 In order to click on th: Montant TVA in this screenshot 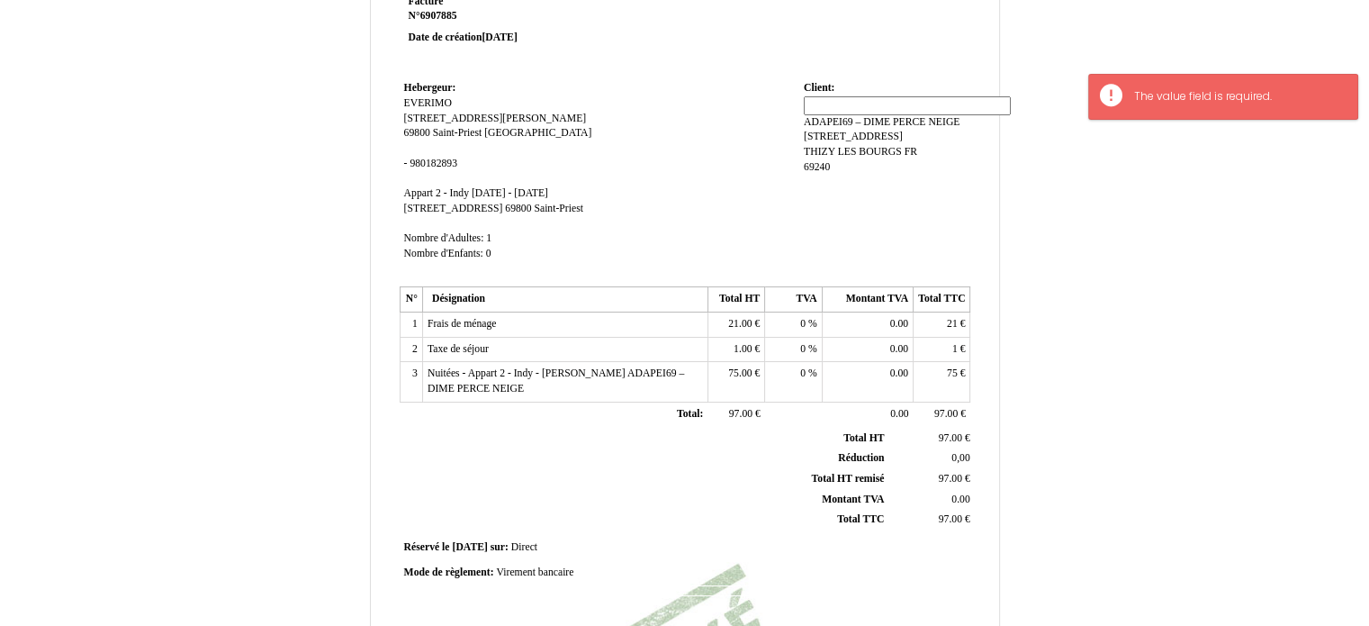, I will do `click(867, 300)`.